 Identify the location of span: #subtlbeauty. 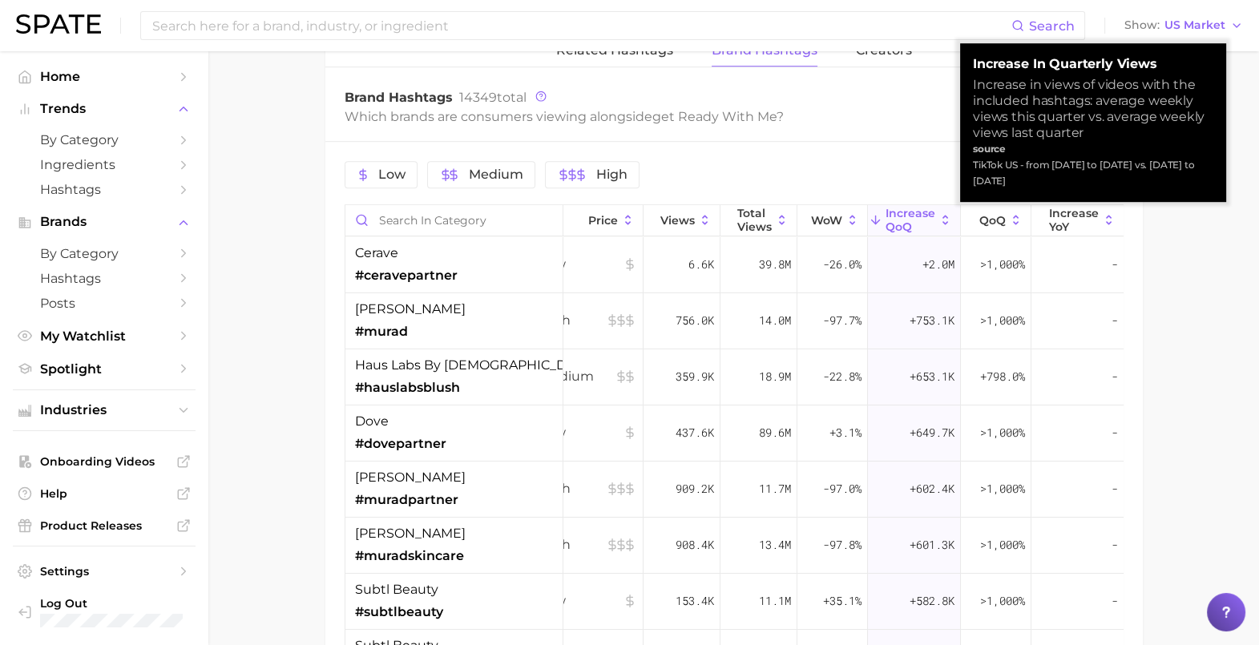
(399, 612).